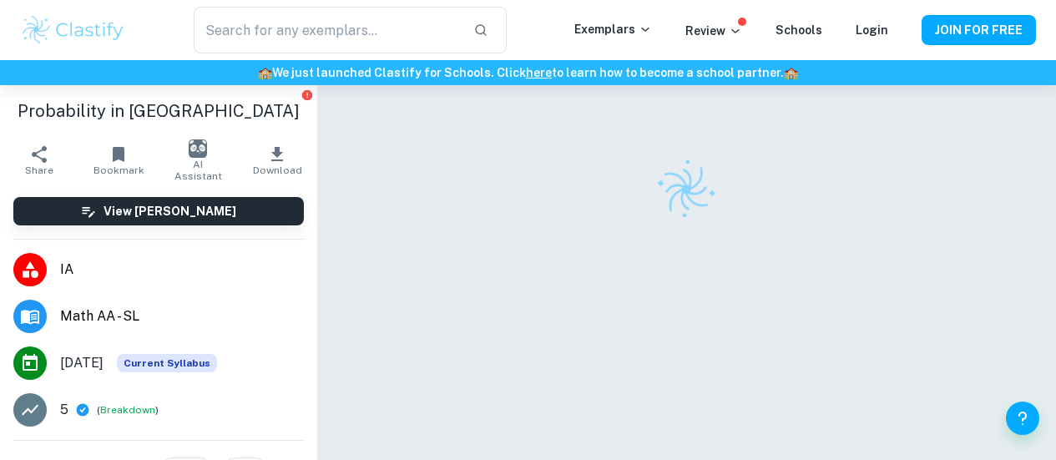 The image size is (1056, 460). Describe the element at coordinates (128, 410) in the screenshot. I see `button: Breakdown` at that location.